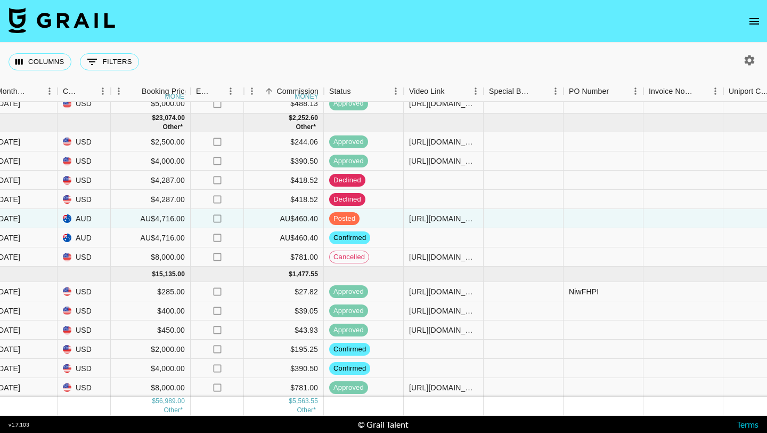  Describe the element at coordinates (443, 291) in the screenshot. I see `div: https://www.instagram.com/reel/DOhfAyGjkz8/` at that location.